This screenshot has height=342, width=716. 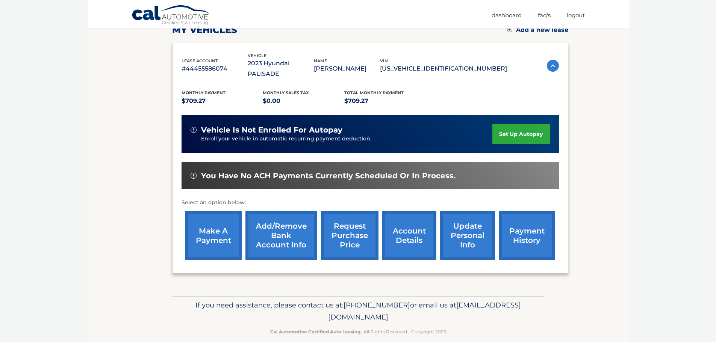 I want to click on span: vin, so click(x=384, y=61).